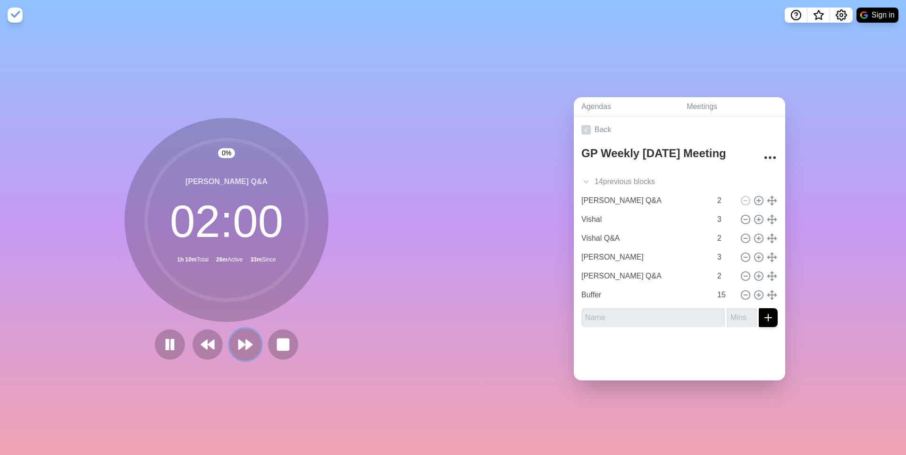  What do you see at coordinates (864, 15) in the screenshot?
I see `img: google logo` at bounding box center [864, 15].